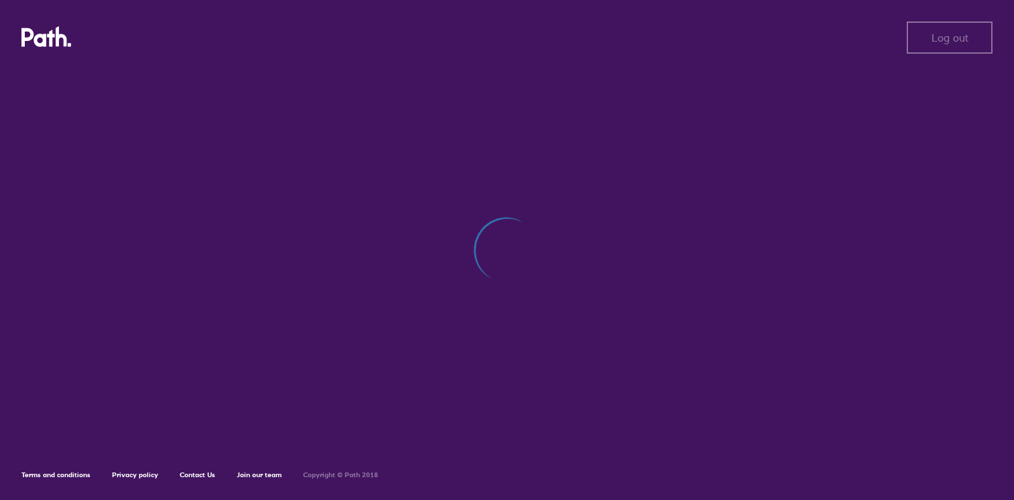  What do you see at coordinates (341, 475) in the screenshot?
I see `h6: Copyright © Path 2018` at bounding box center [341, 475].